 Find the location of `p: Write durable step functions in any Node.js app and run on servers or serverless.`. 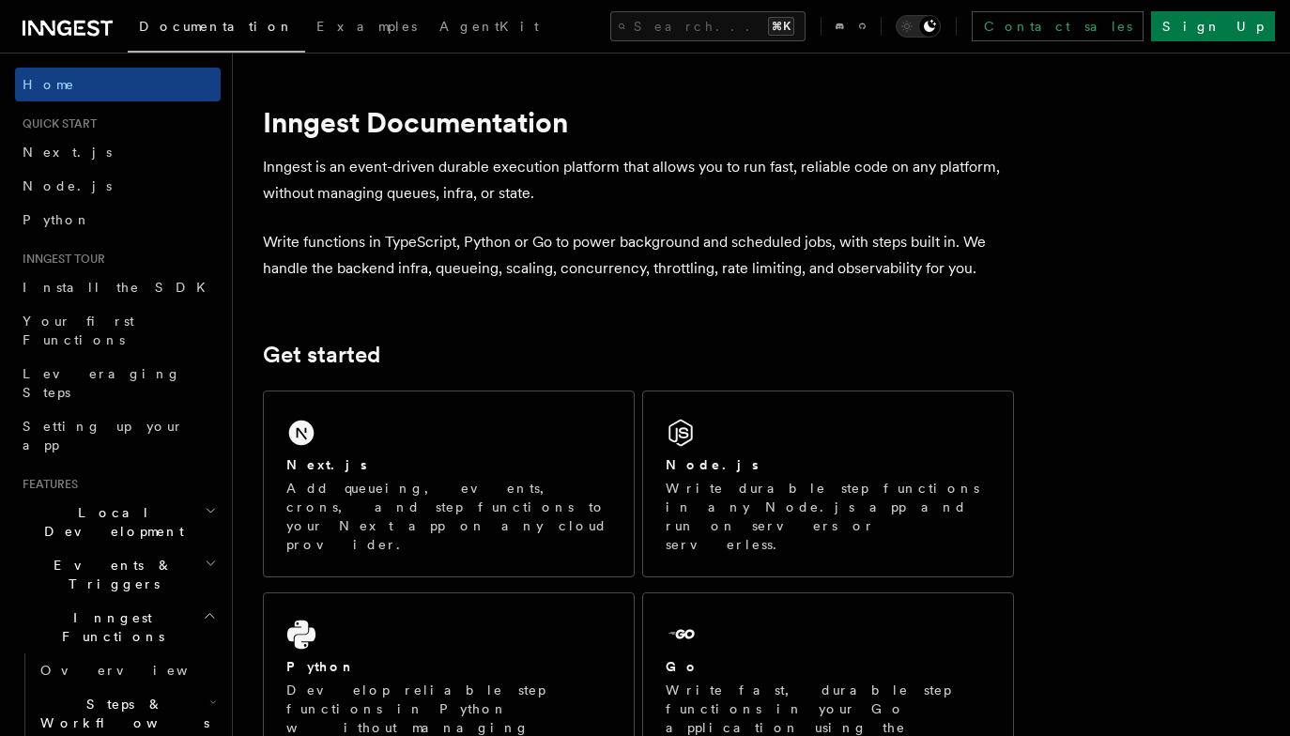

p: Write durable step functions in any Node.js app and run on servers or serverless. is located at coordinates (828, 516).